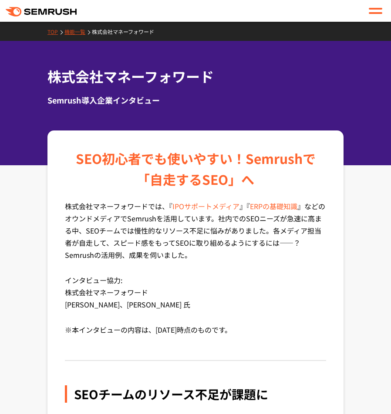 This screenshot has height=414, width=391. What do you see at coordinates (78, 31) in the screenshot?
I see `a: 機能一覧` at bounding box center [78, 31].